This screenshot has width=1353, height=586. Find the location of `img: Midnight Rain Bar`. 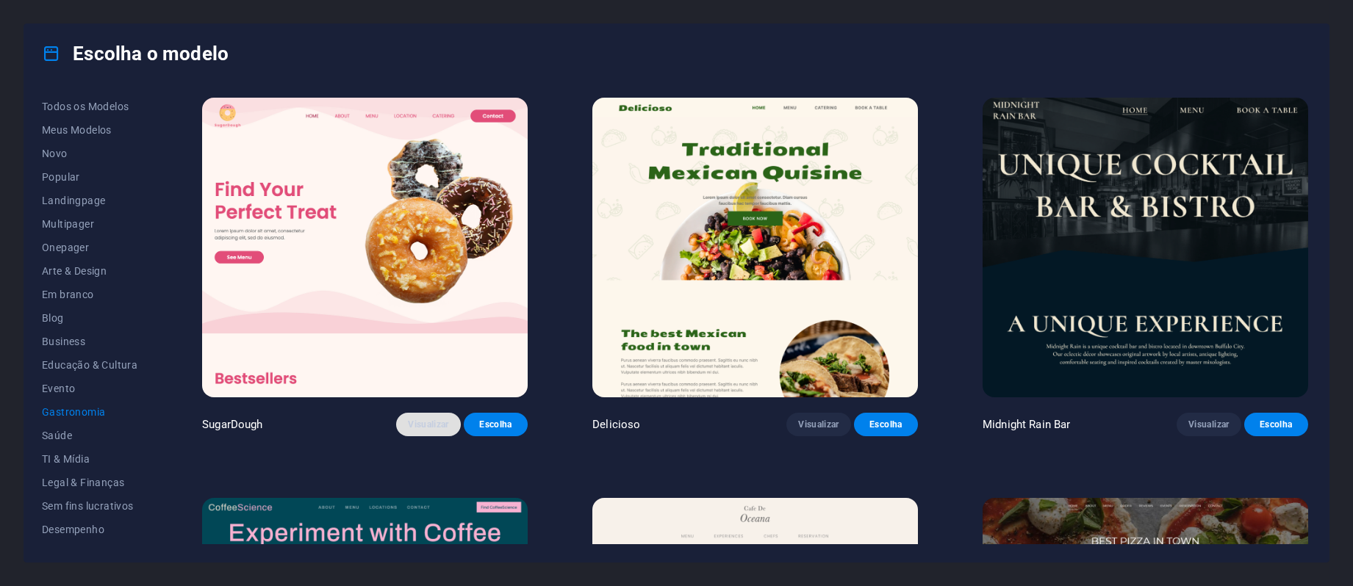

img: Midnight Rain Bar is located at coordinates (1145, 248).